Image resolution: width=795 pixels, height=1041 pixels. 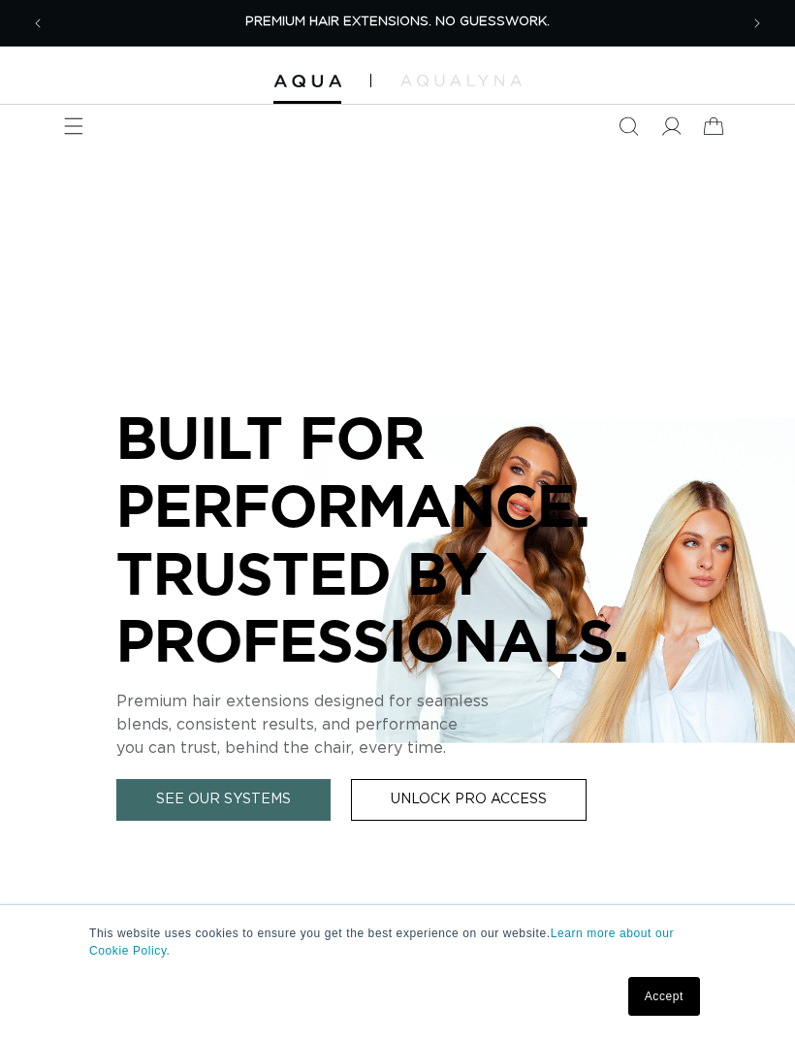 I want to click on a: Unlock Pro Access, so click(x=468, y=799).